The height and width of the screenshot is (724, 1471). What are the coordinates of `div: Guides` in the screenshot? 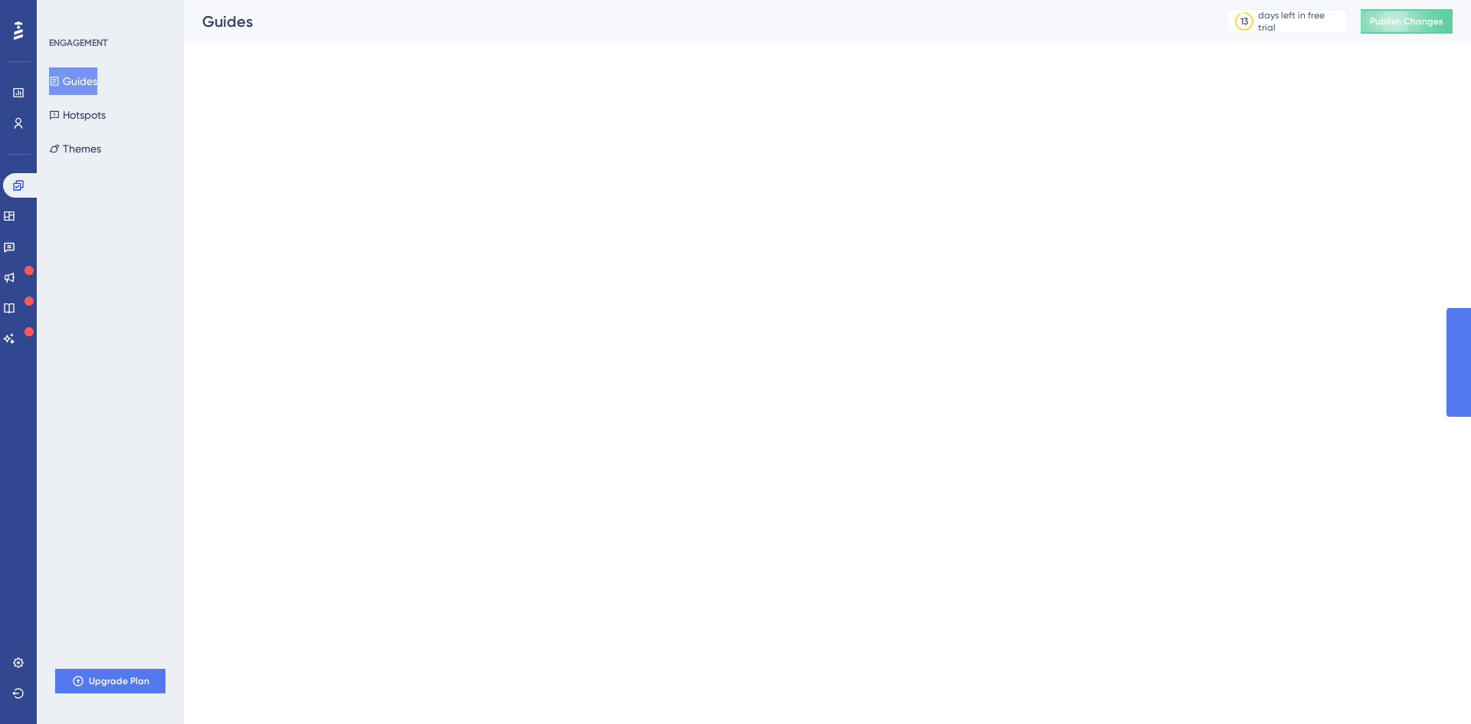 It's located at (695, 21).